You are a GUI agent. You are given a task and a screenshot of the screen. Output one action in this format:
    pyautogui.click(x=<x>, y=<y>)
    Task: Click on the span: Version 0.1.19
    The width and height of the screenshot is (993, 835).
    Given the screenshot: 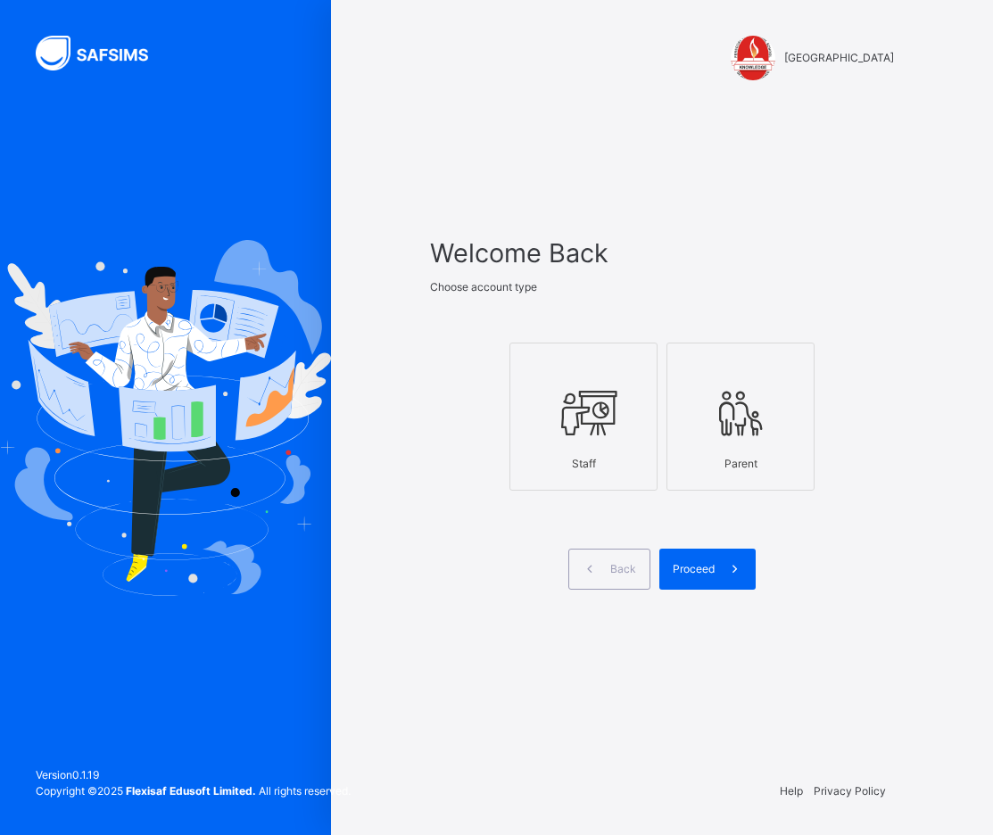 What is the action you would take?
    pyautogui.click(x=193, y=775)
    